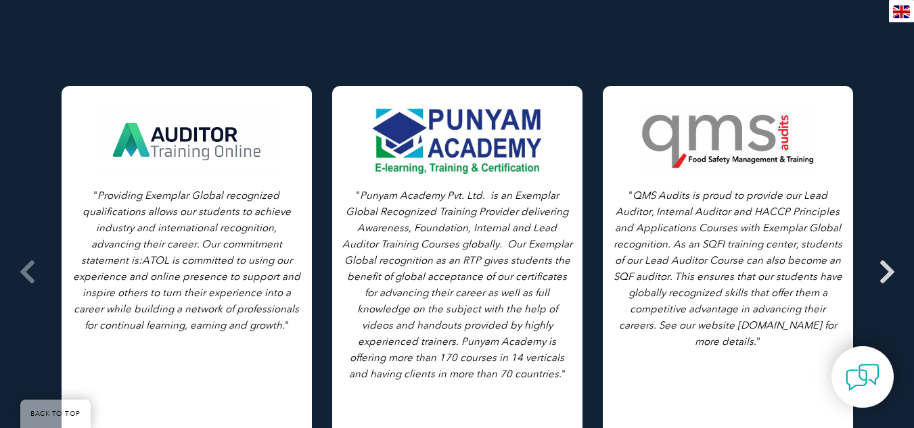 Image resolution: width=914 pixels, height=428 pixels. What do you see at coordinates (901, 11) in the screenshot?
I see `img: en` at bounding box center [901, 11].